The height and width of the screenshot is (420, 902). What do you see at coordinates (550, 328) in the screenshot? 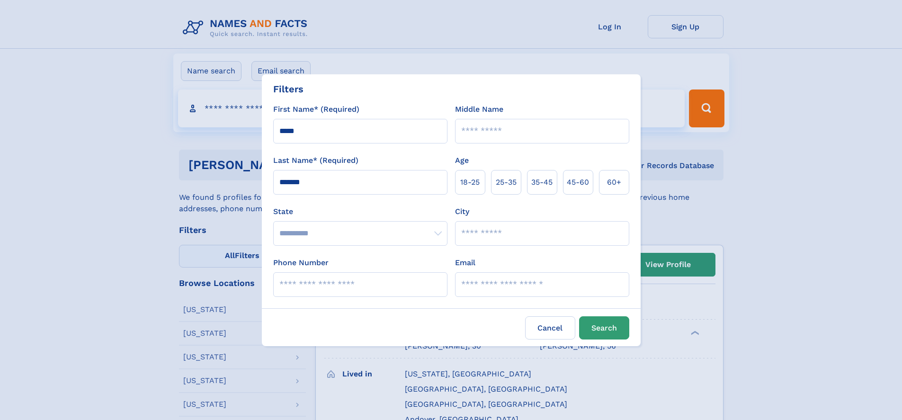
I see `label: Cancel` at bounding box center [550, 328].